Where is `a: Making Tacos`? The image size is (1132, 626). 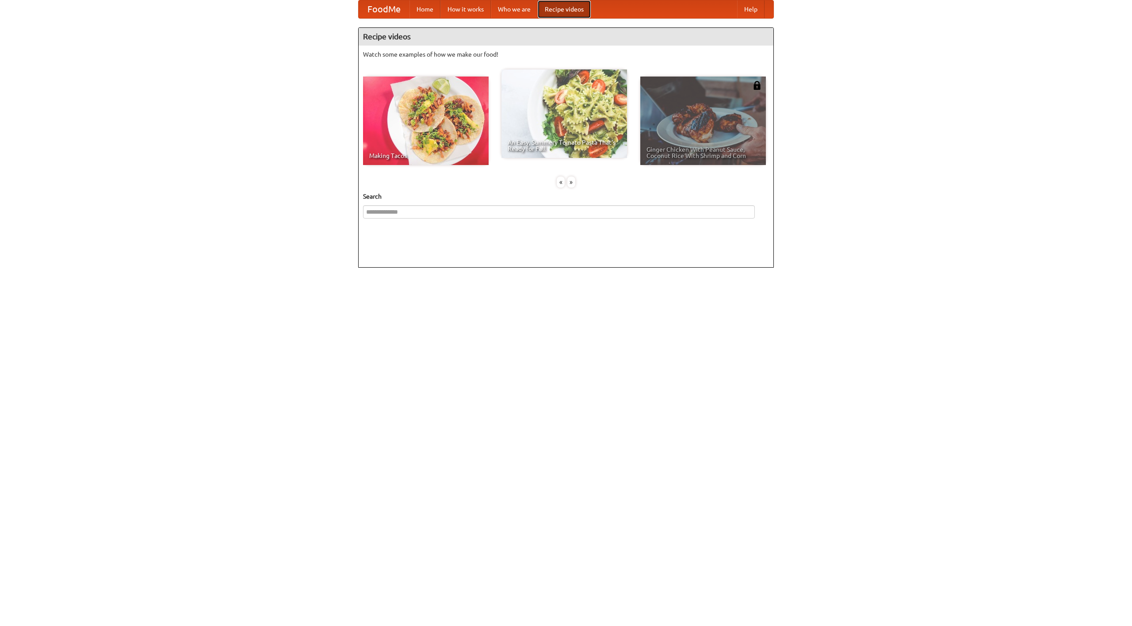
a: Making Tacos is located at coordinates (426, 121).